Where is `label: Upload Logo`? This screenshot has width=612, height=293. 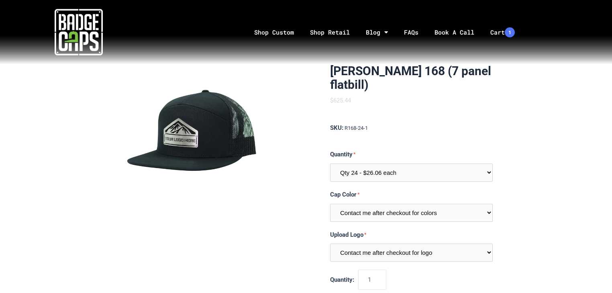
label: Upload Logo is located at coordinates (411, 235).